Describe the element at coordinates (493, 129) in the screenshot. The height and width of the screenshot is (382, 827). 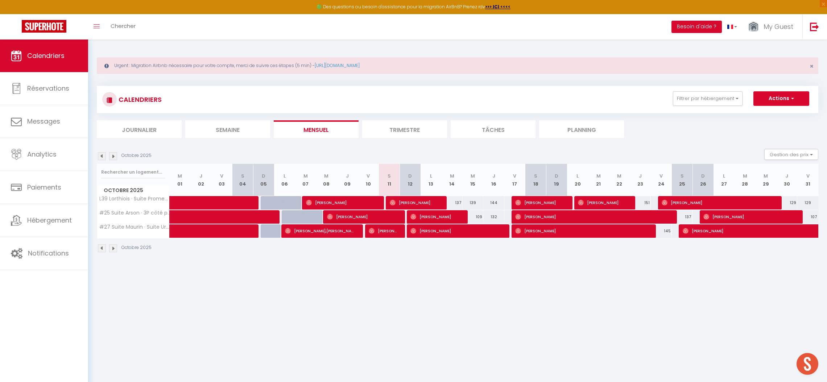
I see `li: Tâches` at that location.